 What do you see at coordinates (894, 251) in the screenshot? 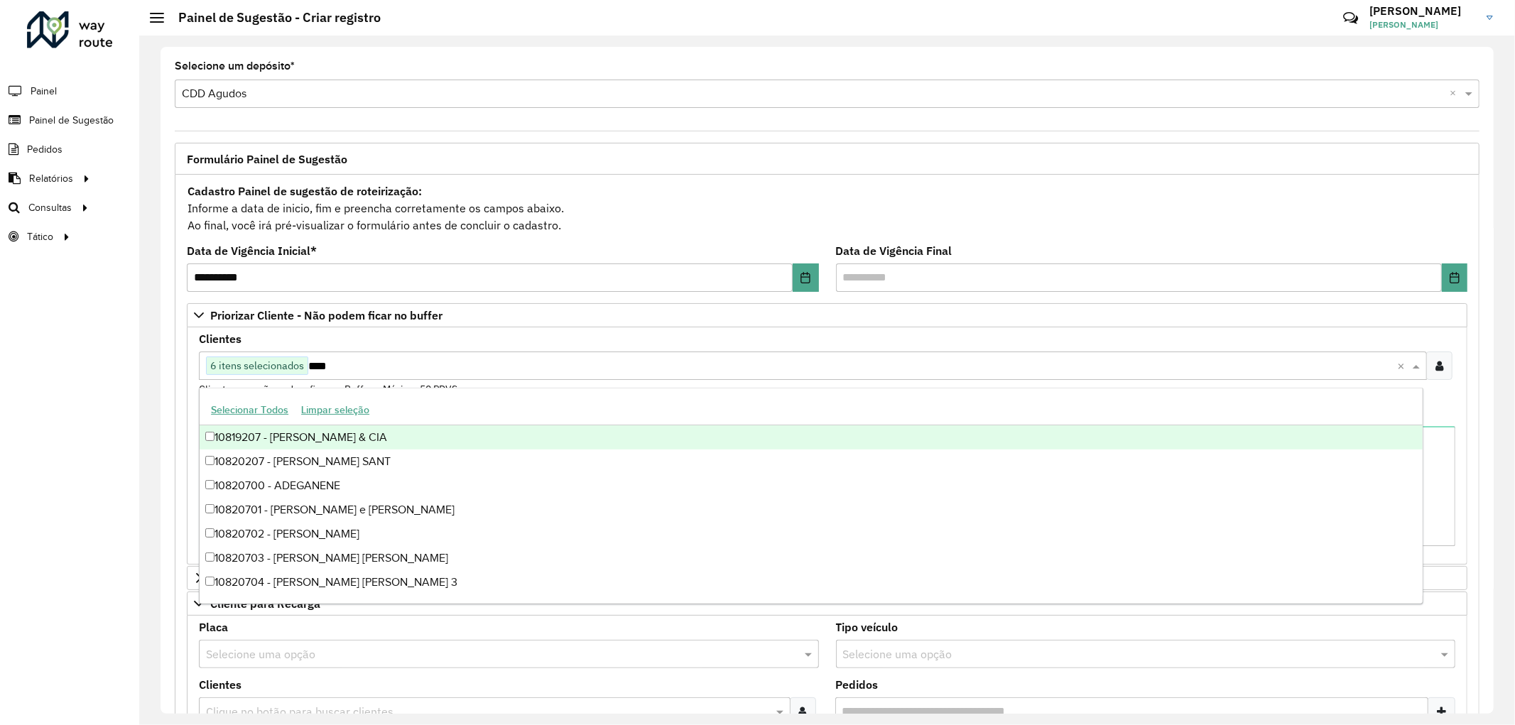
I see `label: Data de Vigência Final` at bounding box center [894, 251].